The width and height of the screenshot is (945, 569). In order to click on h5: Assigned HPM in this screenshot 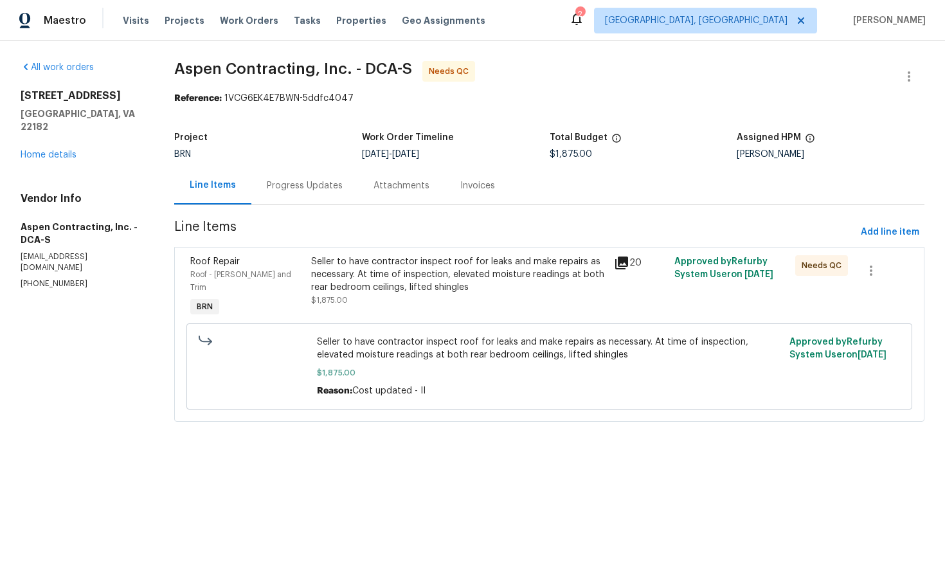, I will do `click(769, 138)`.